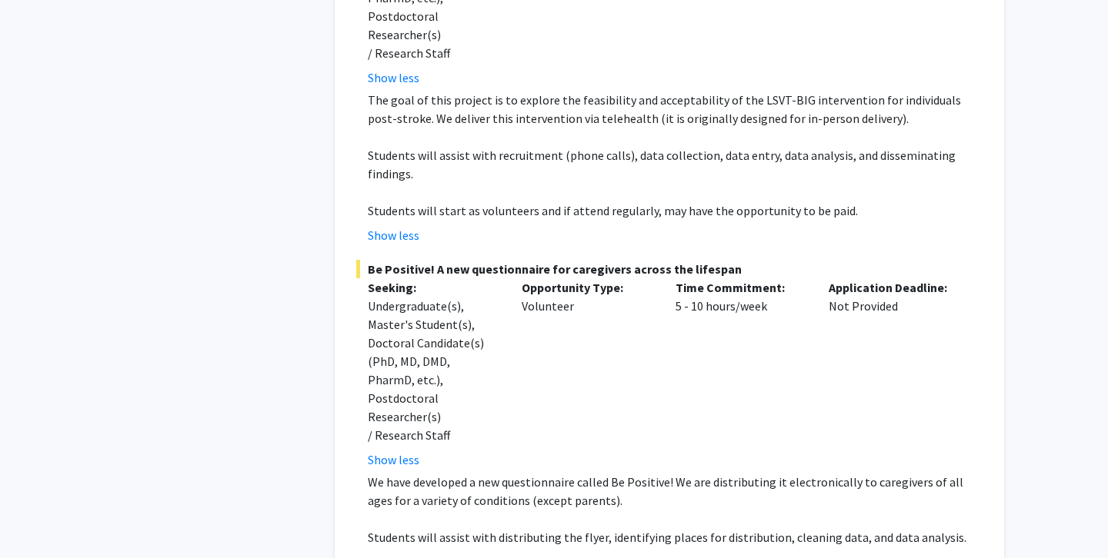 This screenshot has height=558, width=1108. I want to click on p: Students will start as volunteers and if attend regularly, may have the opportunity to be paid., so click(675, 211).